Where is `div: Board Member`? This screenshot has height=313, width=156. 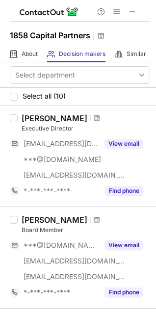 div: Board Member is located at coordinates (86, 230).